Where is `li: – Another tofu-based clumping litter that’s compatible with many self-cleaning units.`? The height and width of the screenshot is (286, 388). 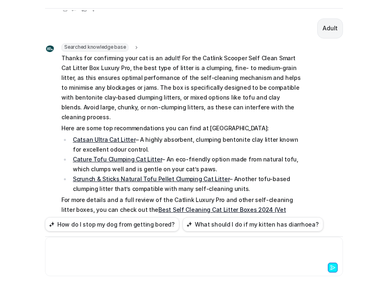
li: – Another tofu-based clumping litter that’s compatible with many self-cleaning units. is located at coordinates (186, 184).